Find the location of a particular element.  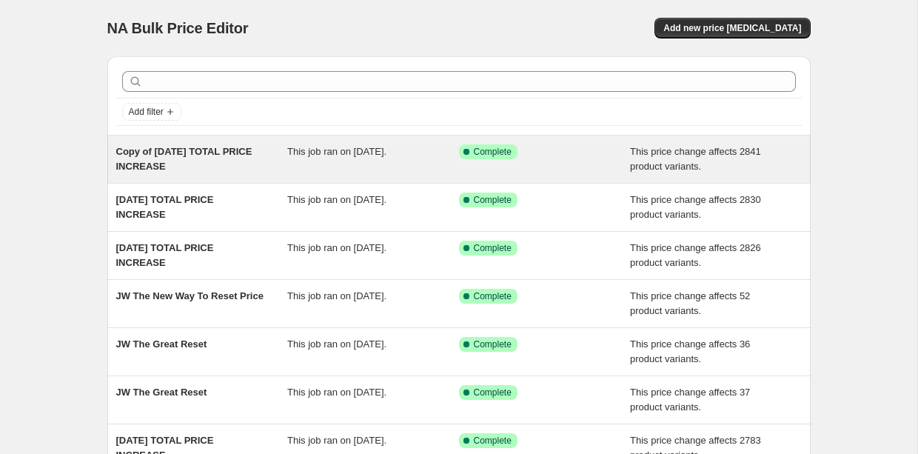

span: This price change affects 2841 product variants. is located at coordinates (695, 158).